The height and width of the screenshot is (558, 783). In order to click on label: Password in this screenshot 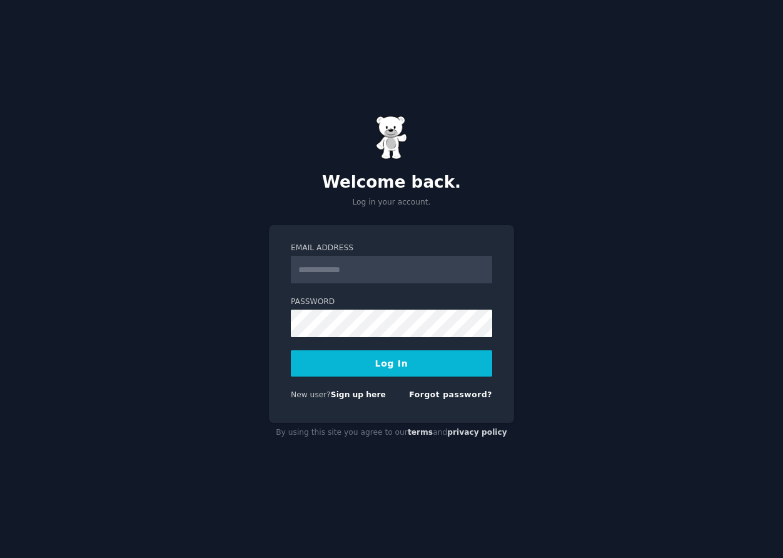, I will do `click(391, 302)`.